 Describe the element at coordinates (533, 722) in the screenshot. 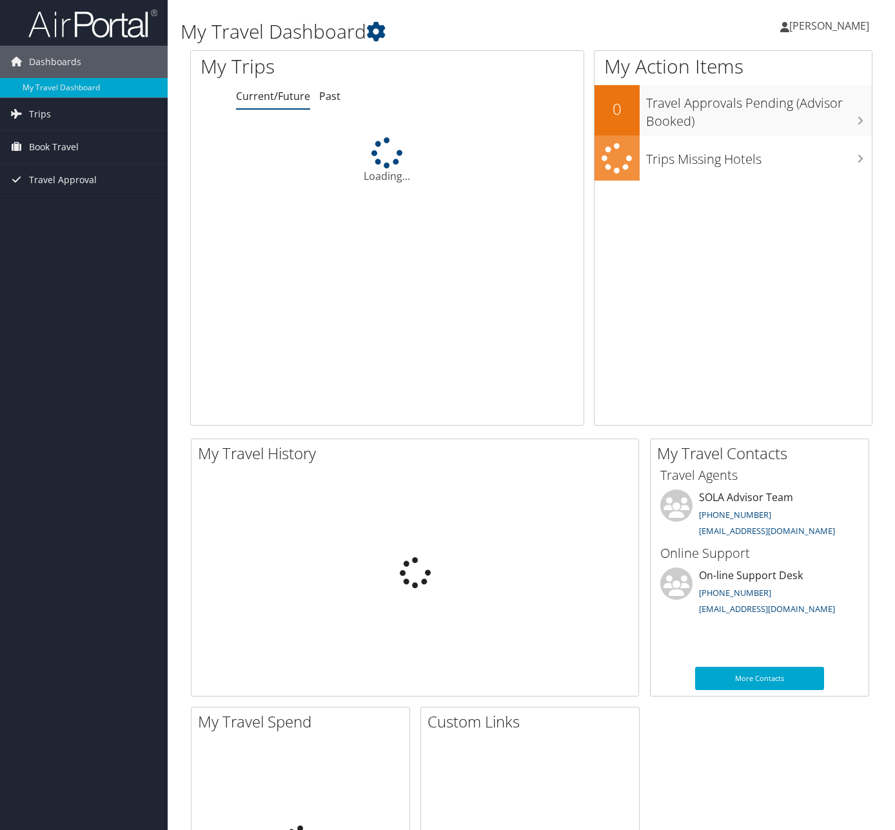

I see `h2: Custom Links` at that location.